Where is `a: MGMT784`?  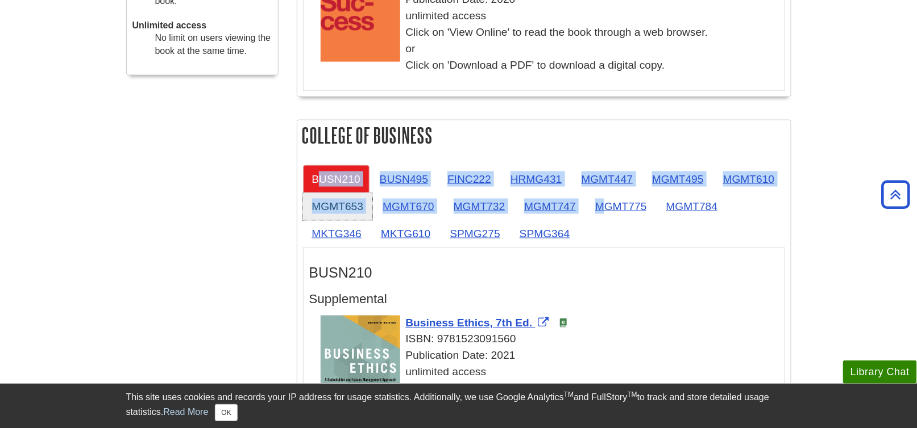 a: MGMT784 is located at coordinates (692, 206).